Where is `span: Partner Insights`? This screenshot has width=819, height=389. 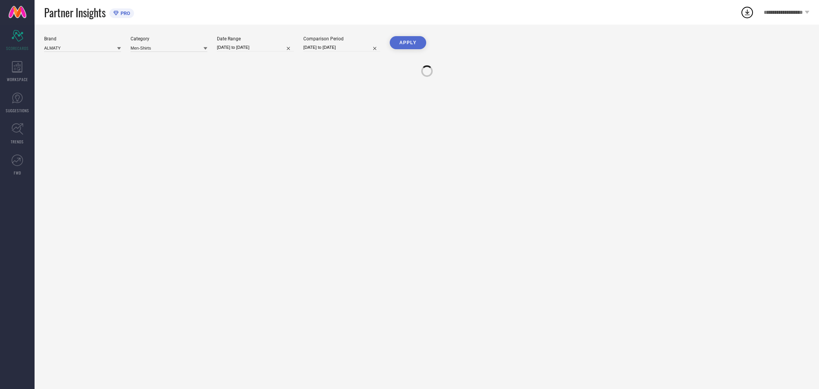
span: Partner Insights is located at coordinates (75, 12).